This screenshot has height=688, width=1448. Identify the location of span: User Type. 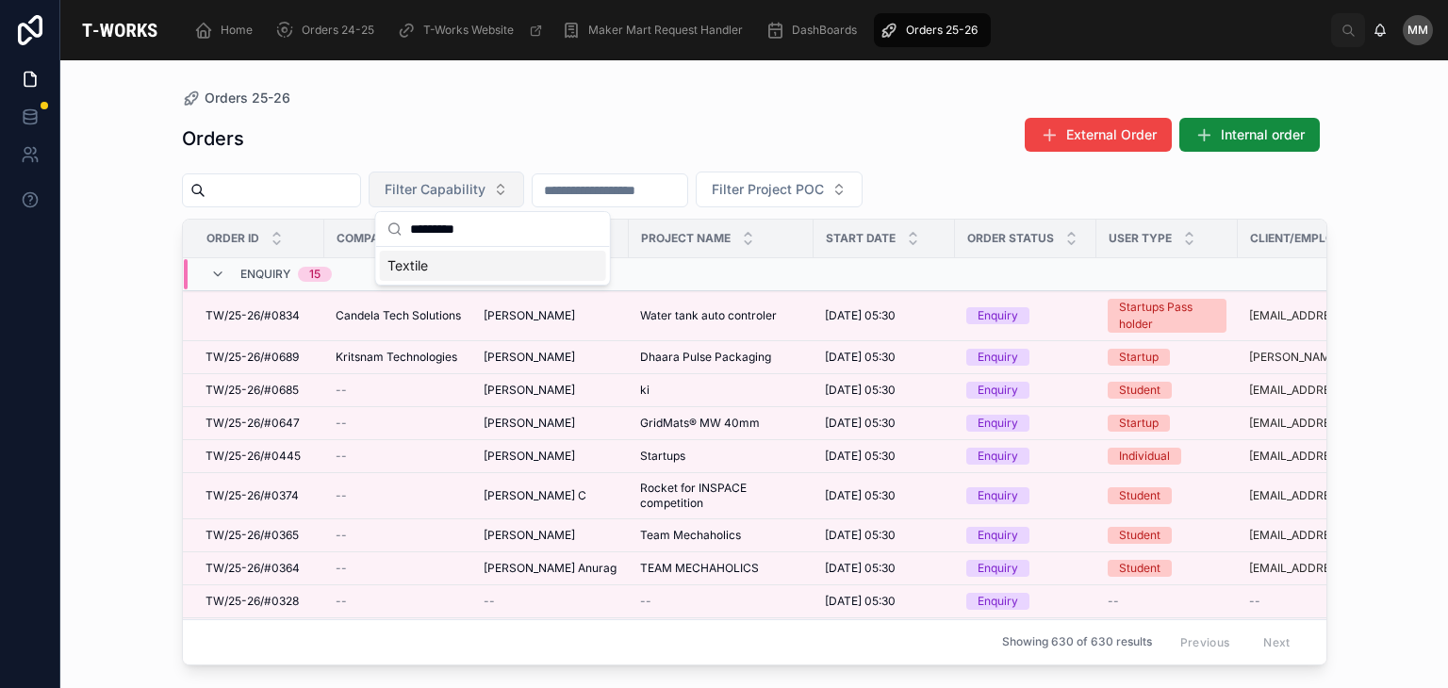
(1140, 239).